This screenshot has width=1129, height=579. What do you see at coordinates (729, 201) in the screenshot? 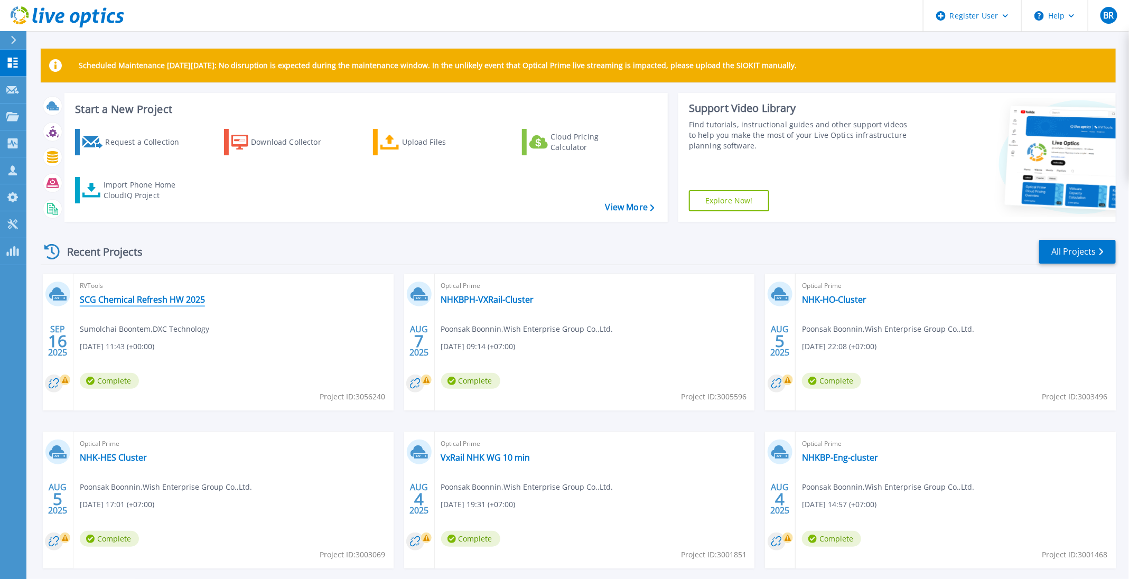
I see `a: Explore Now!` at bounding box center [729, 201].